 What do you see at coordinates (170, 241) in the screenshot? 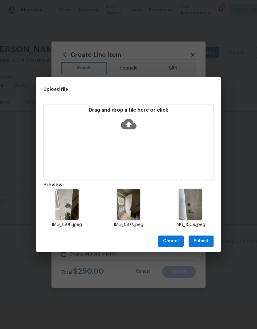
I see `span: Cancel` at bounding box center [170, 241].